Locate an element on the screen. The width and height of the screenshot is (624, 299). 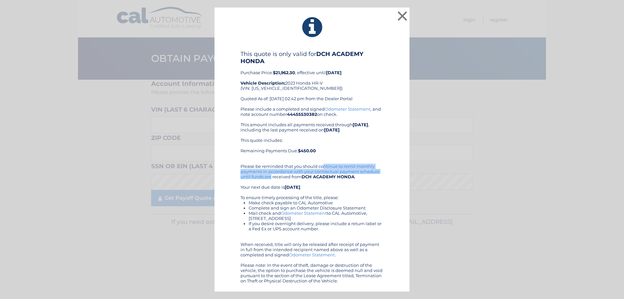
strong: Vehicle Description: is located at coordinates (263, 83).